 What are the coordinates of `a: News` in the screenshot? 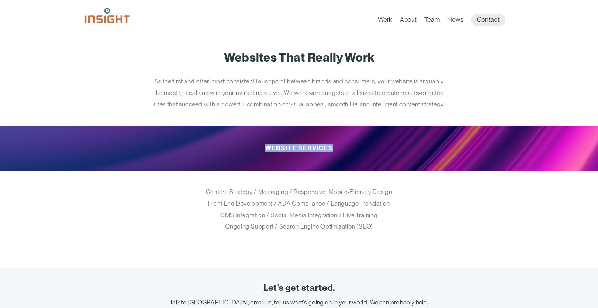 It's located at (455, 21).